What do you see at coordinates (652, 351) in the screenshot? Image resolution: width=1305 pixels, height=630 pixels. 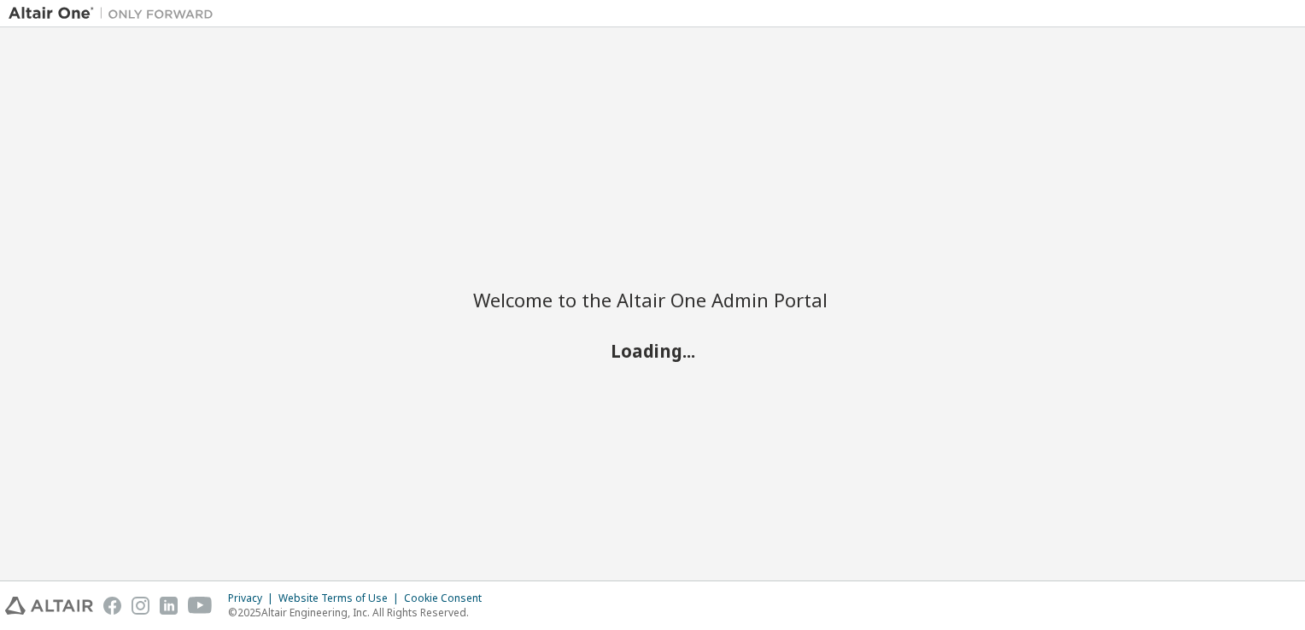 I see `h2: Loading...` at bounding box center [652, 351].